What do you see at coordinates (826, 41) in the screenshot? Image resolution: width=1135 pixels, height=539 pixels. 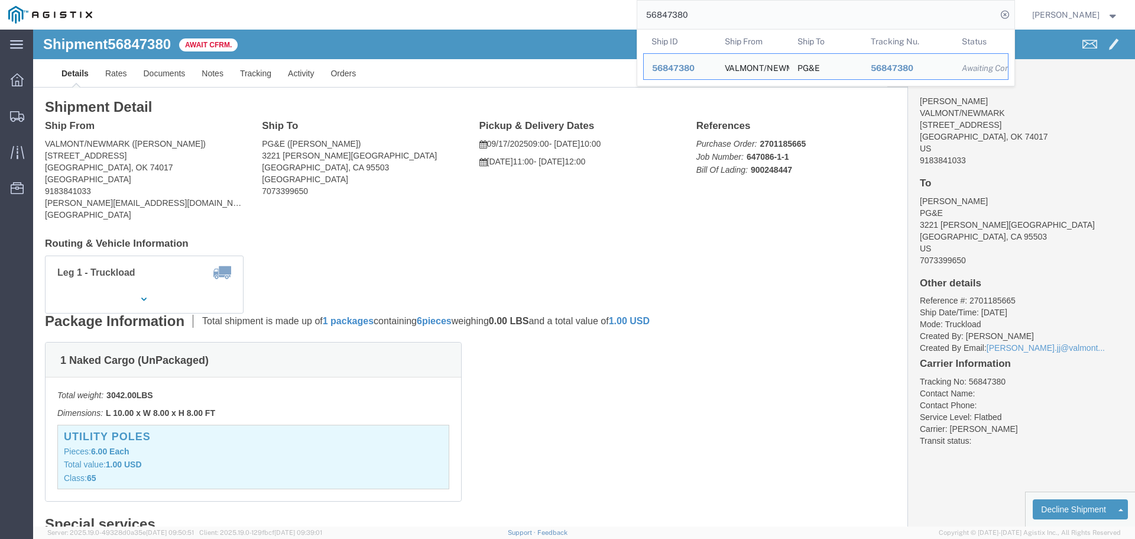 I see `th: Ship To` at bounding box center [826, 41].